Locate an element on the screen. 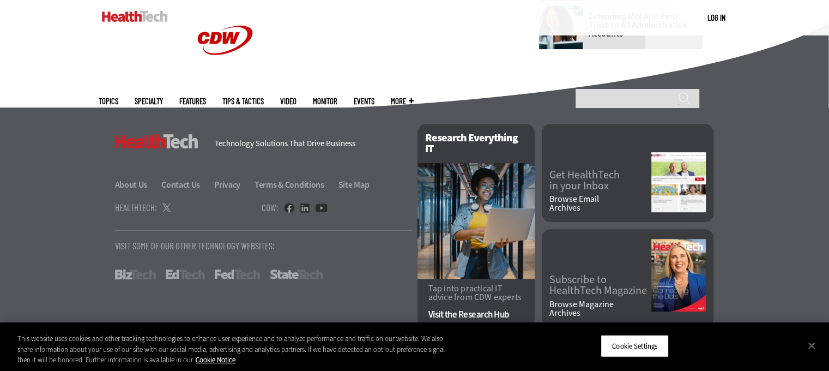  h2: Research Everything IT is located at coordinates (476, 143).